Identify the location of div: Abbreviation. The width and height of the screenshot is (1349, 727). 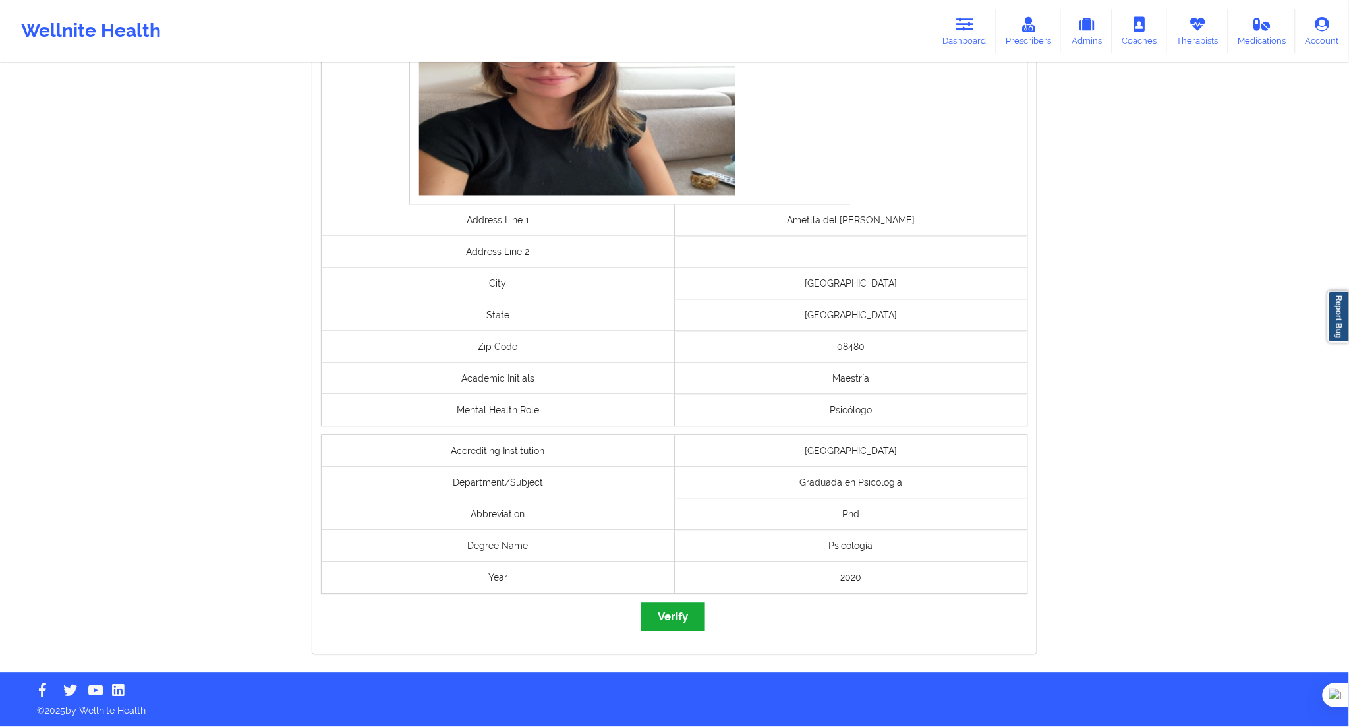
(498, 515).